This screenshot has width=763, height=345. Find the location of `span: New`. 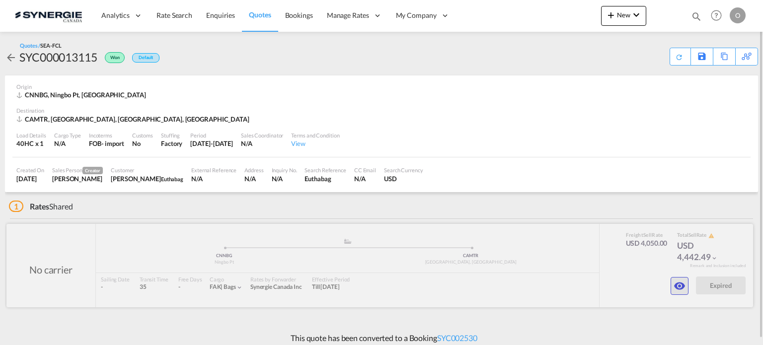

span: New is located at coordinates (623, 15).